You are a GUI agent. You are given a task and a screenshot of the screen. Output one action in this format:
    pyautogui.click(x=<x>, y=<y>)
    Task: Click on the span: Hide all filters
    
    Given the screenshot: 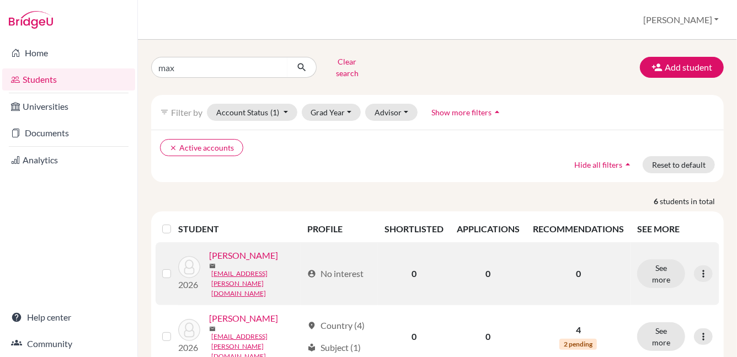 What is the action you would take?
    pyautogui.click(x=598, y=164)
    